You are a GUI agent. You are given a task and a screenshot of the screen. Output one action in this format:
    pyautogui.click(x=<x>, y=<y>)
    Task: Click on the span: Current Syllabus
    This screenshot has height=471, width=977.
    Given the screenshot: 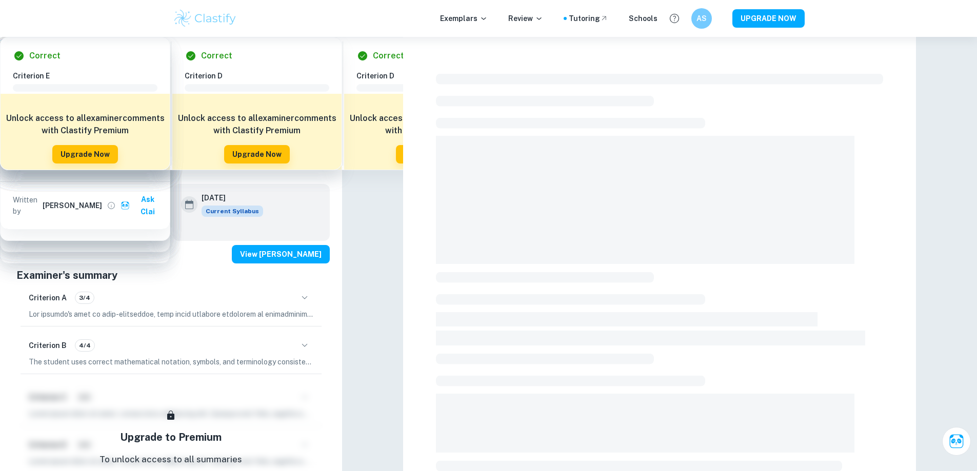 What is the action you would take?
    pyautogui.click(x=232, y=211)
    